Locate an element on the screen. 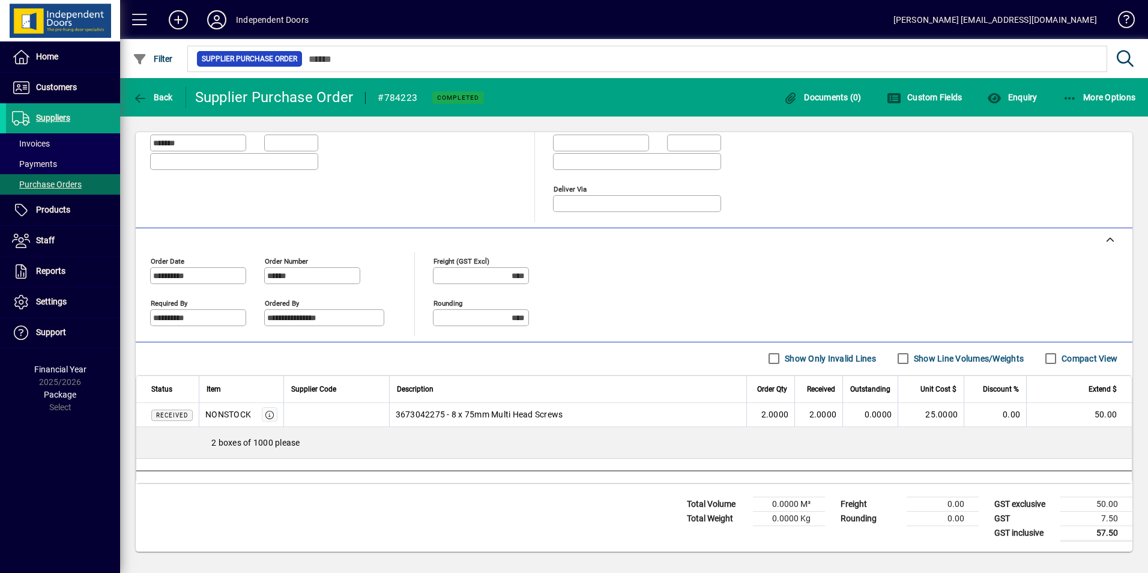  mat-label: Deliver via is located at coordinates (570, 189).